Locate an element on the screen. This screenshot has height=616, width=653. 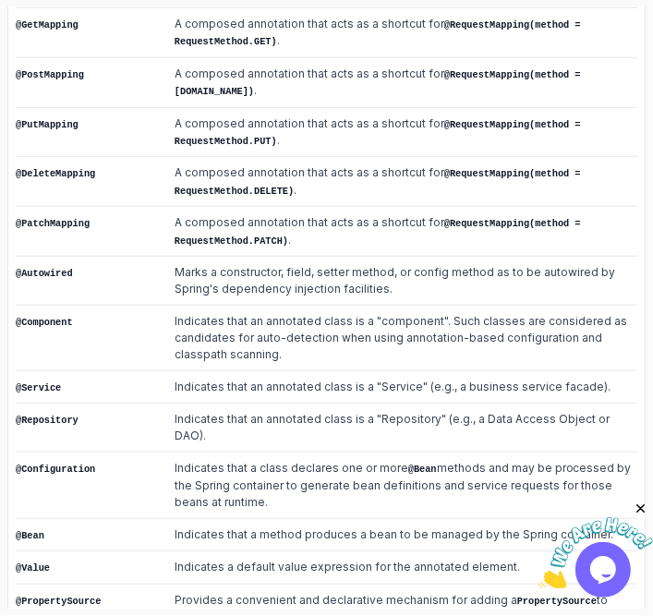
code: @Service is located at coordinates (38, 388).